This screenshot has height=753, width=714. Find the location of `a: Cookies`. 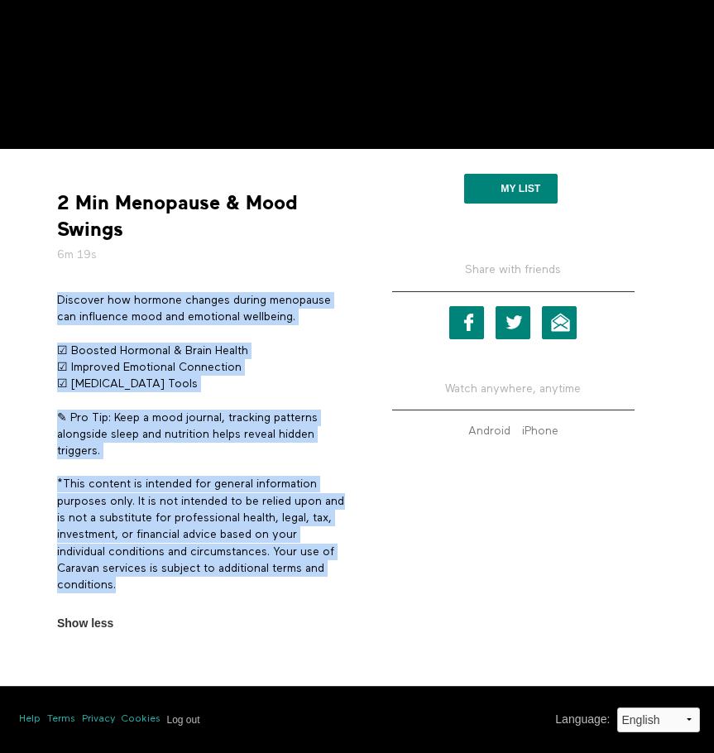

a: Cookies is located at coordinates (141, 719).